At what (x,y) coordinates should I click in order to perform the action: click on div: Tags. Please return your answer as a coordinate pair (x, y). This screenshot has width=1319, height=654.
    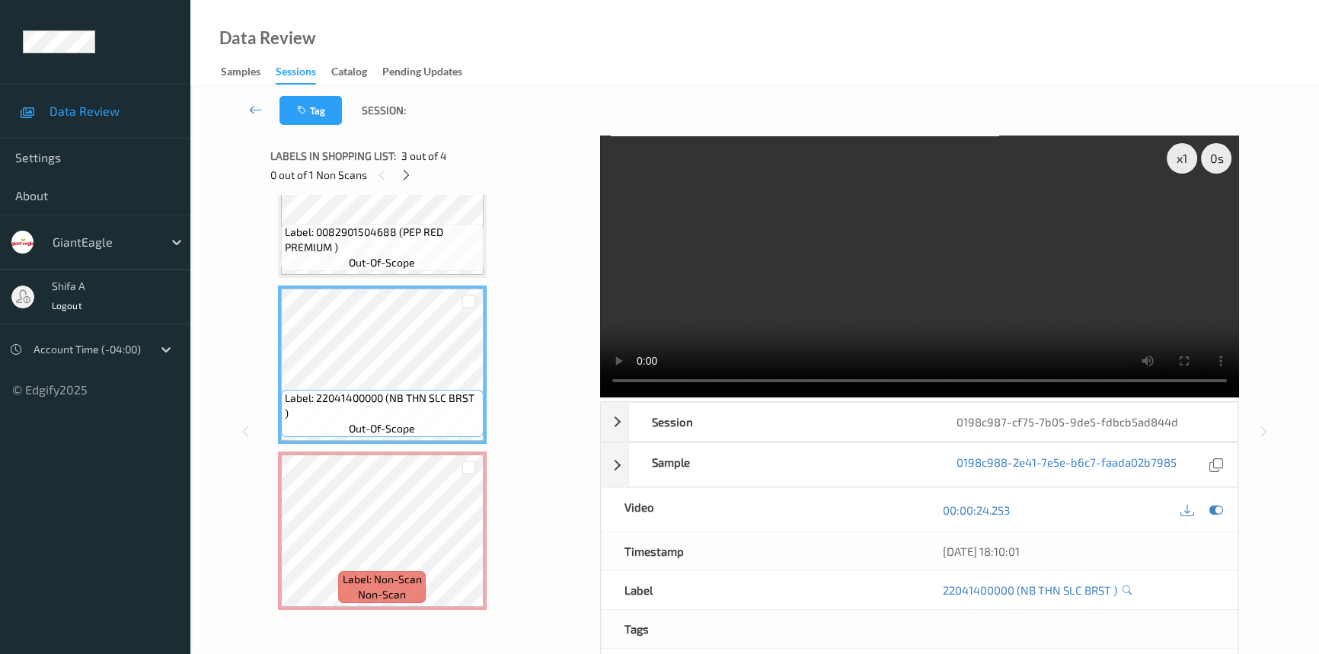
    Looking at the image, I should click on (761, 629).